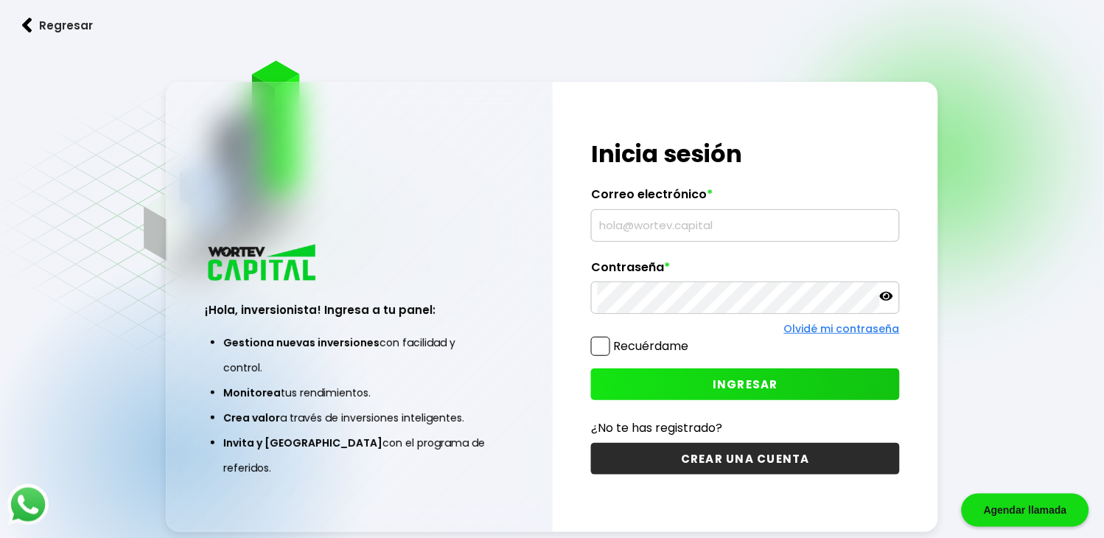 This screenshot has width=1104, height=538. Describe the element at coordinates (745, 154) in the screenshot. I see `h1: Inicia sesión` at that location.